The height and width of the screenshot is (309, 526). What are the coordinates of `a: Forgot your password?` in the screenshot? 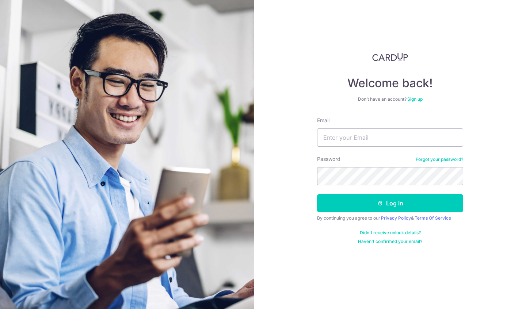 It's located at (439, 160).